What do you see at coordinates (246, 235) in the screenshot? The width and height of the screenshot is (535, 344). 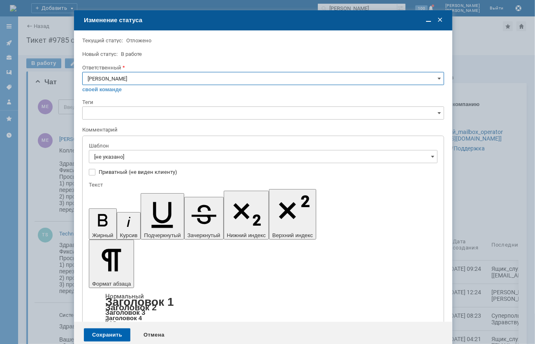 I see `span: Нижний индекс` at bounding box center [246, 235].